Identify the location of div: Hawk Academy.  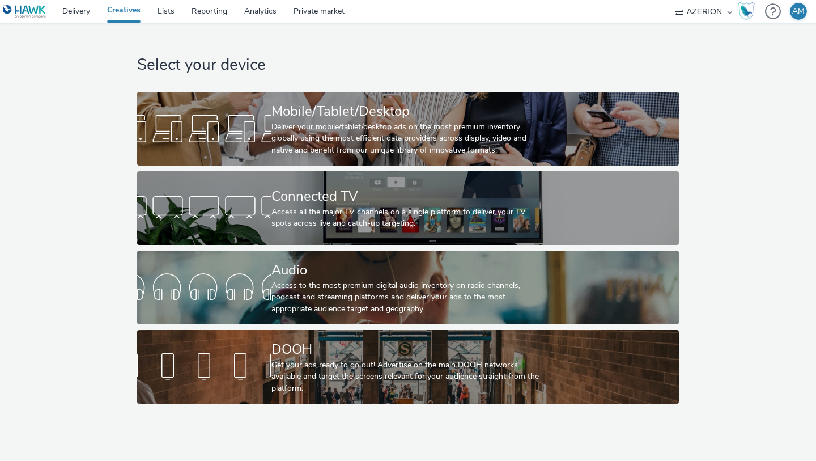
(747, 11).